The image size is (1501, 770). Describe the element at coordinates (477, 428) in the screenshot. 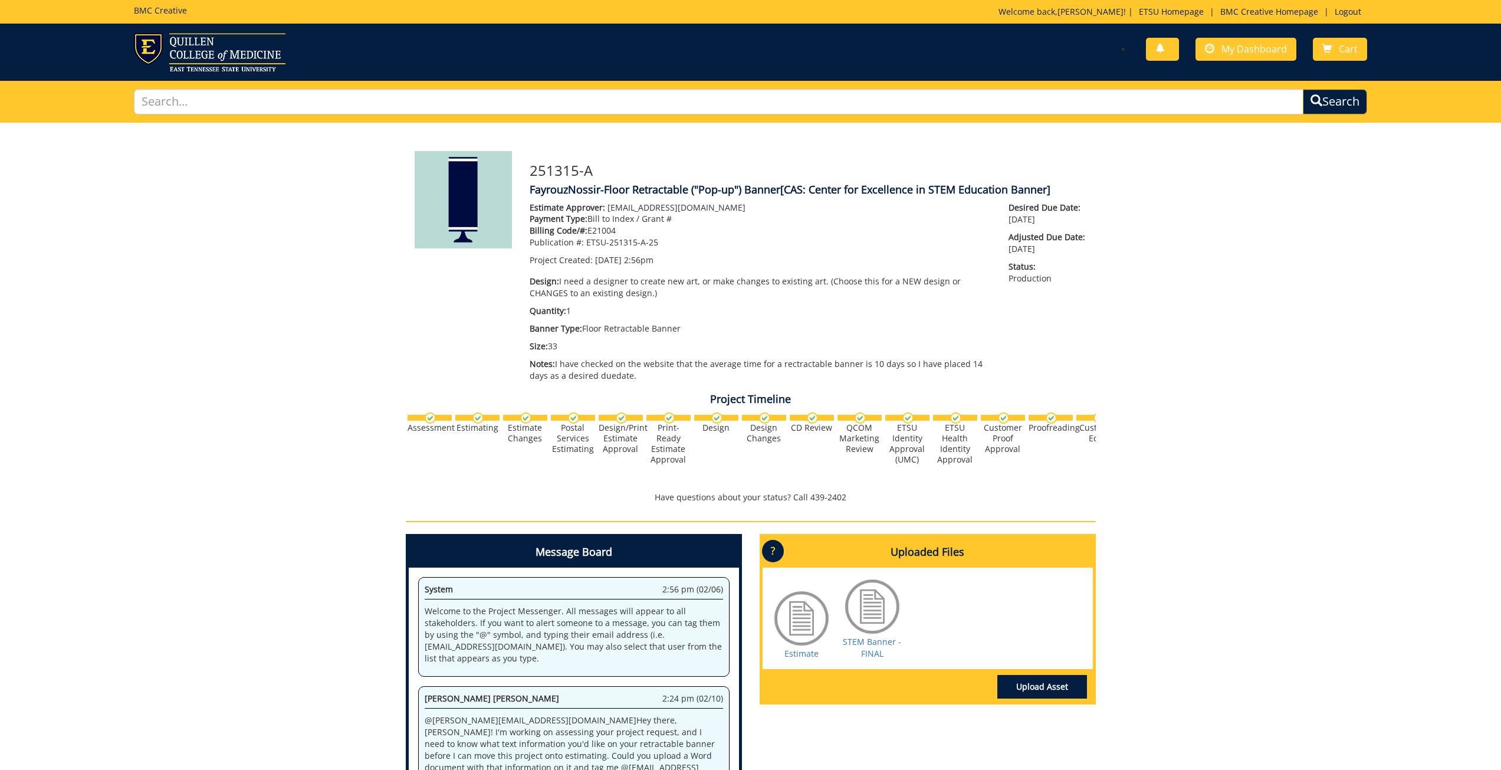

I see `div: Estimating` at that location.